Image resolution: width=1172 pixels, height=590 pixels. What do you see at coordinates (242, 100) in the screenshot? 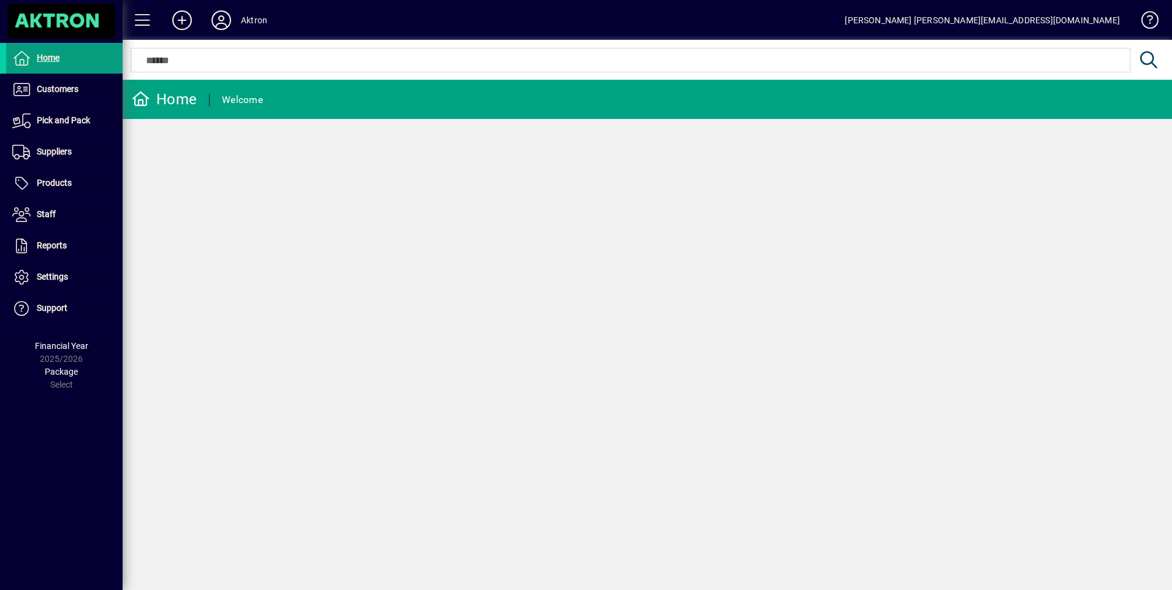
I see `div: Welcome` at bounding box center [242, 100].